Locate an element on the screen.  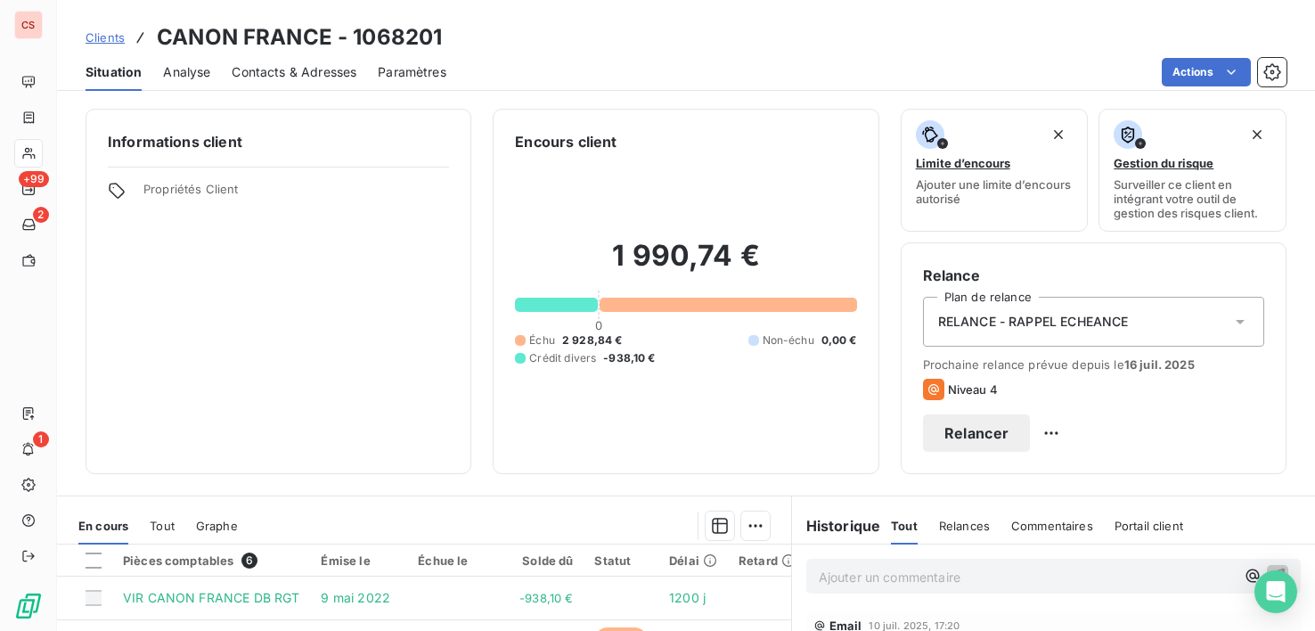
span: 6 is located at coordinates (249, 560).